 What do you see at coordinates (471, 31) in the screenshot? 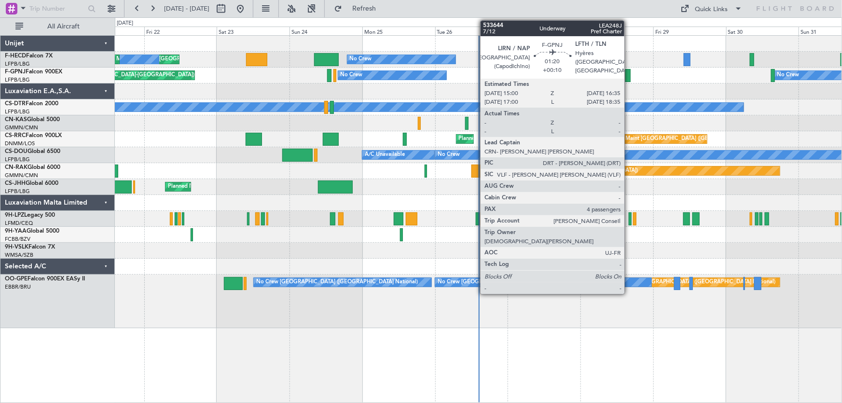
I see `div: Tue 26` at bounding box center [471, 31].